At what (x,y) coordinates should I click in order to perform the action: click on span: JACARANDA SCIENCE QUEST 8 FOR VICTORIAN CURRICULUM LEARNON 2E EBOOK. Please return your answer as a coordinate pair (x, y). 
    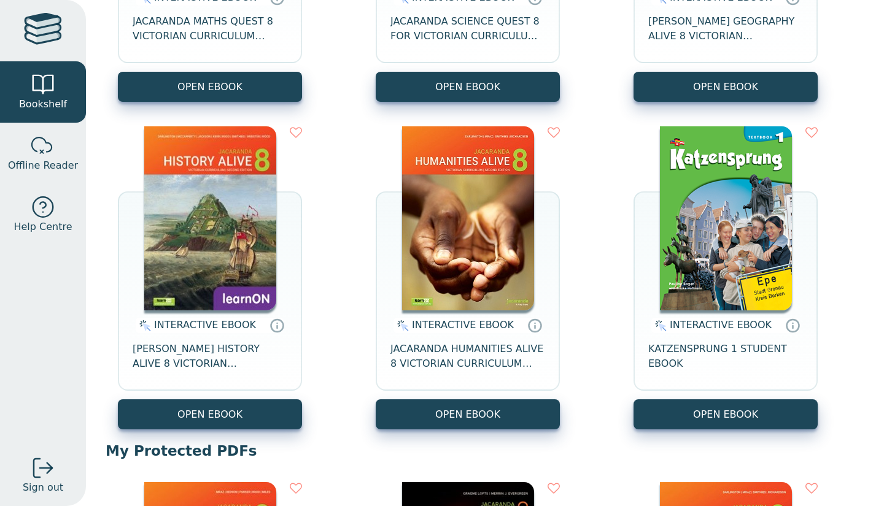
    Looking at the image, I should click on (468, 29).